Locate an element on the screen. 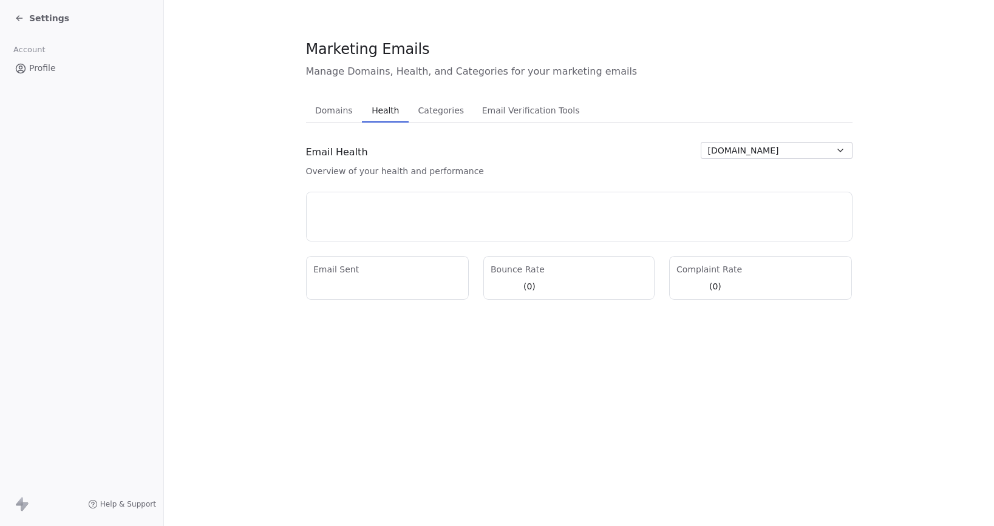  span: Email Health is located at coordinates (337, 152).